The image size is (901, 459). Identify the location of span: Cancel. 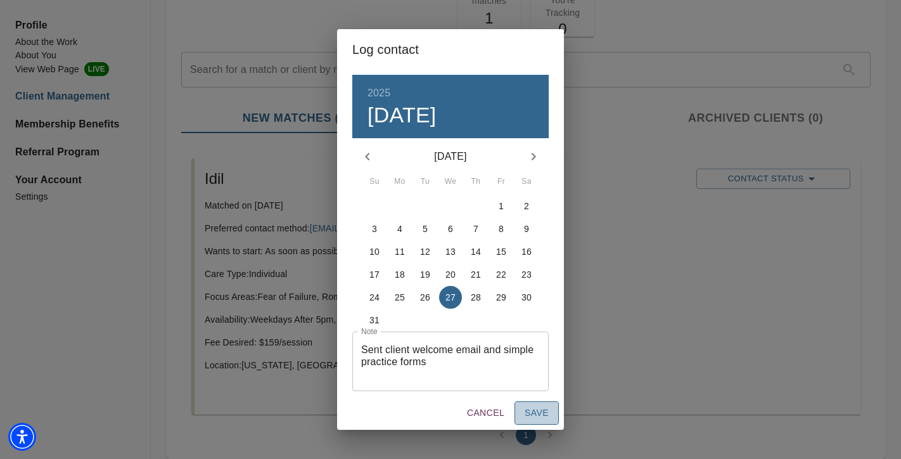
(485, 413).